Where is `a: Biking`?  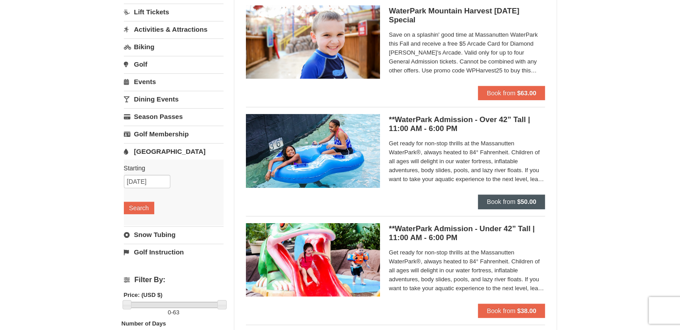 a: Biking is located at coordinates (173, 46).